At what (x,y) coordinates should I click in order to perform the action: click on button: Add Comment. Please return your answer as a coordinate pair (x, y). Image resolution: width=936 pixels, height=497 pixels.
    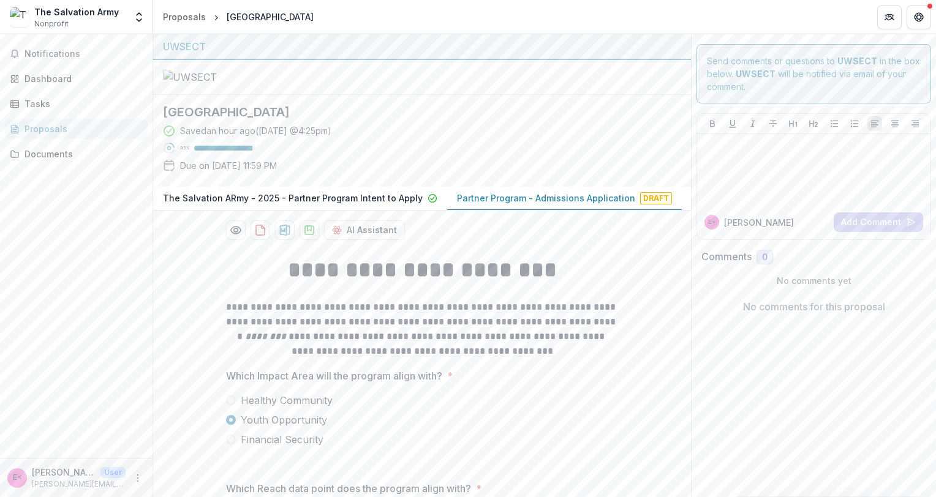
    Looking at the image, I should click on (878, 222).